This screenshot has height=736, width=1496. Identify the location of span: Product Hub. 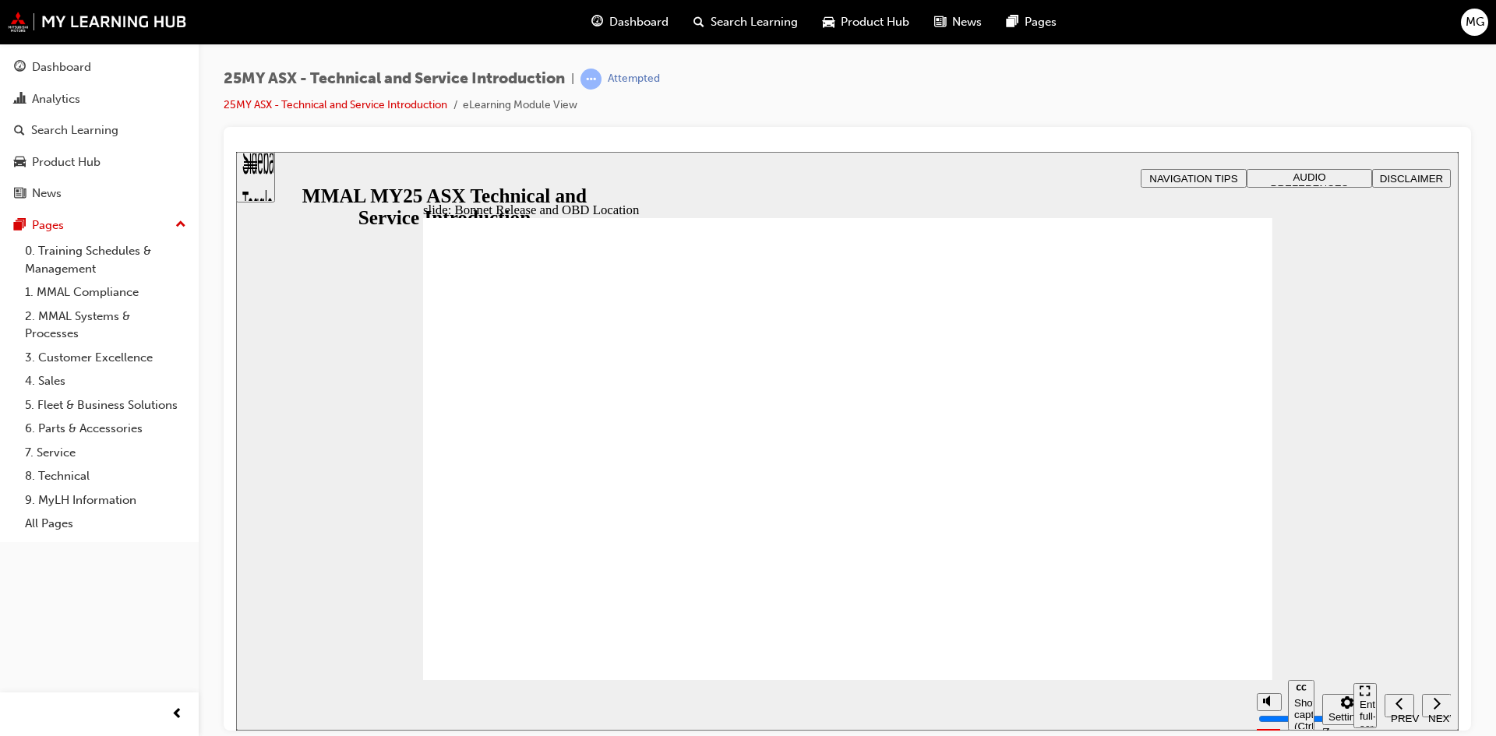
(875, 22).